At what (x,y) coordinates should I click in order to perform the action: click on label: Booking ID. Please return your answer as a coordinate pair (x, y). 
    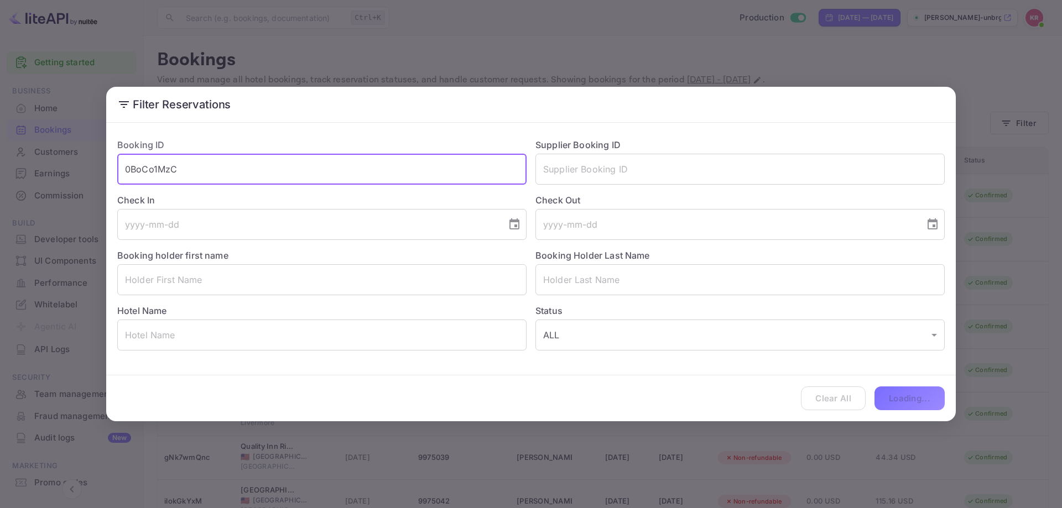
    Looking at the image, I should click on (141, 145).